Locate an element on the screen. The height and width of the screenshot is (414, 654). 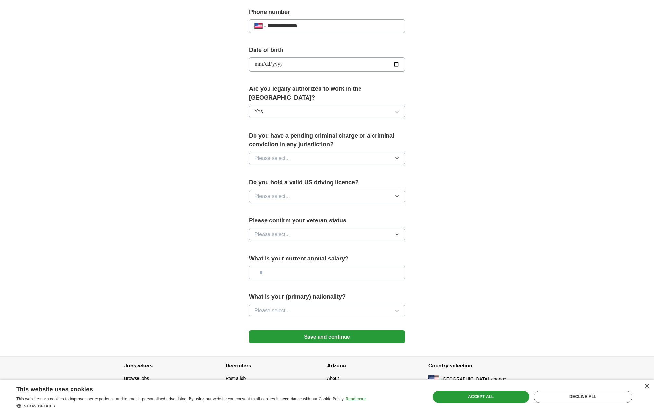
label: Please confirm your veteran status is located at coordinates (327, 221).